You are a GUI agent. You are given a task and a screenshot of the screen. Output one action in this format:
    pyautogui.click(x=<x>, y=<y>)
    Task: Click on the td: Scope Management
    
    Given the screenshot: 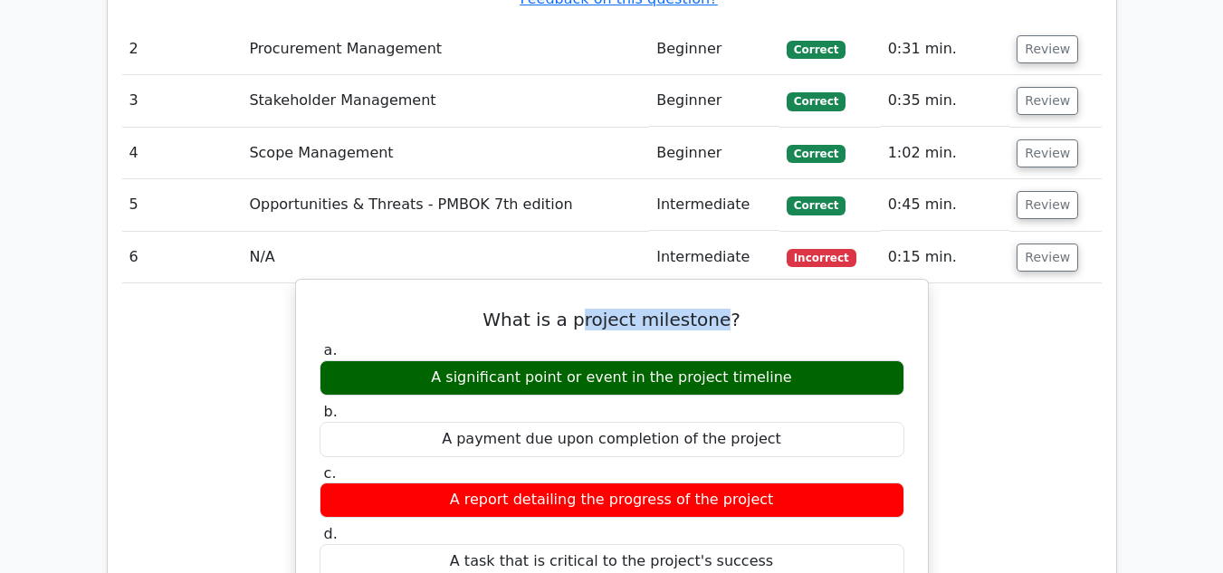 What is the action you would take?
    pyautogui.click(x=445, y=153)
    